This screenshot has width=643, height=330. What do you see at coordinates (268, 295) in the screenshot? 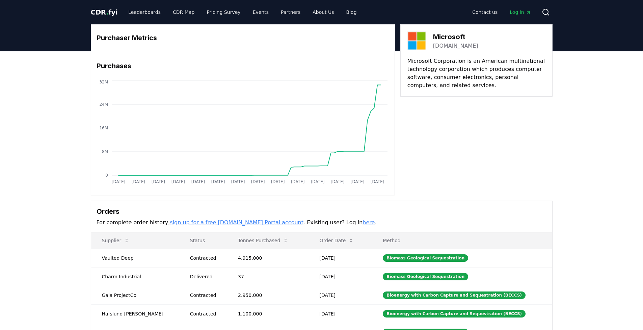
I see `td: 2.950.000` at bounding box center [268, 295].